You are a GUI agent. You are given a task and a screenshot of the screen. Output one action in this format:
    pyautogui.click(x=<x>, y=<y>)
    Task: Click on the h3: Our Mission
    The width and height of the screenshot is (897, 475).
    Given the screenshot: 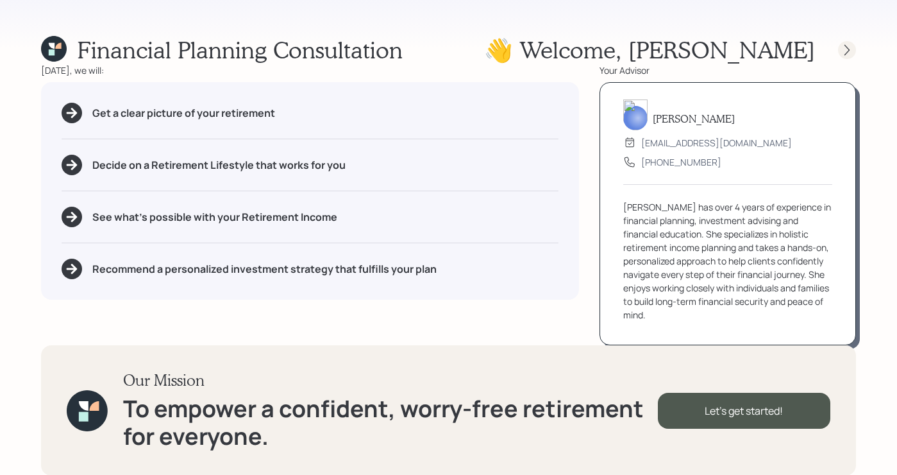 What is the action you would take?
    pyautogui.click(x=391, y=380)
    